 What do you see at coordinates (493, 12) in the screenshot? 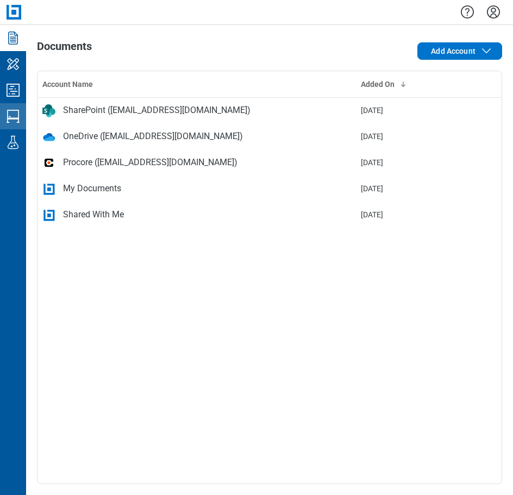
I see `button: Settings` at bounding box center [493, 12].